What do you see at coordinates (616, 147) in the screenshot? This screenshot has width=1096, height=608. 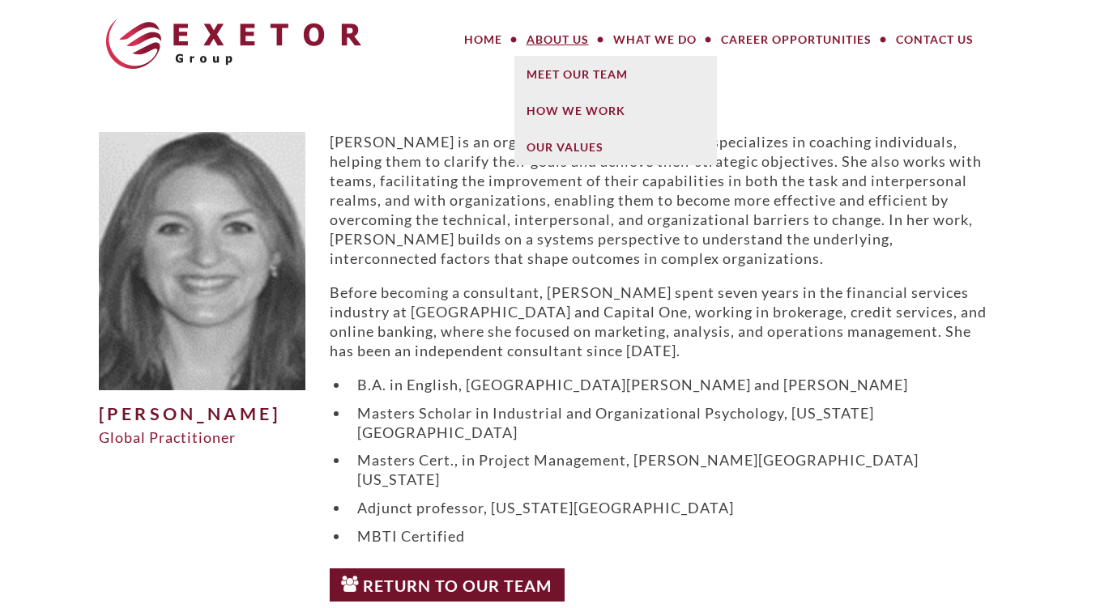 I see `a: Our Values` at bounding box center [616, 147].